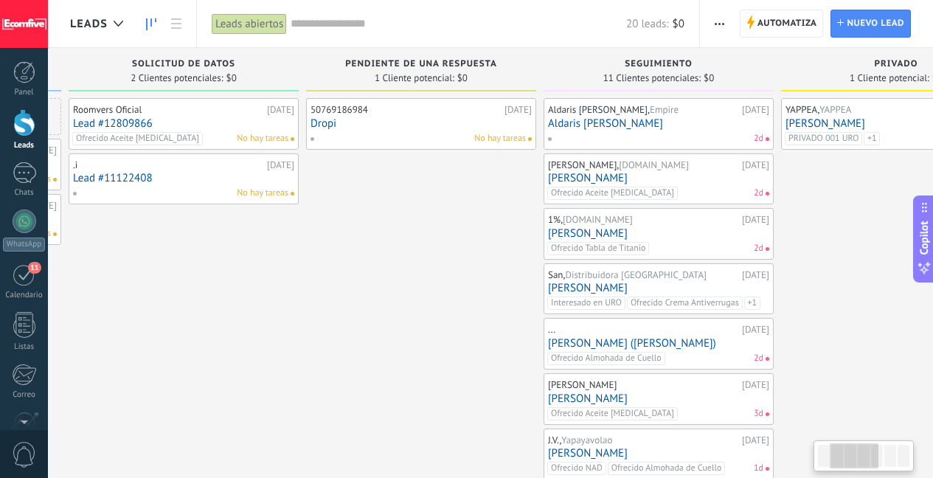 The image size is (933, 478). I want to click on span: Solicitud de datos, so click(184, 64).